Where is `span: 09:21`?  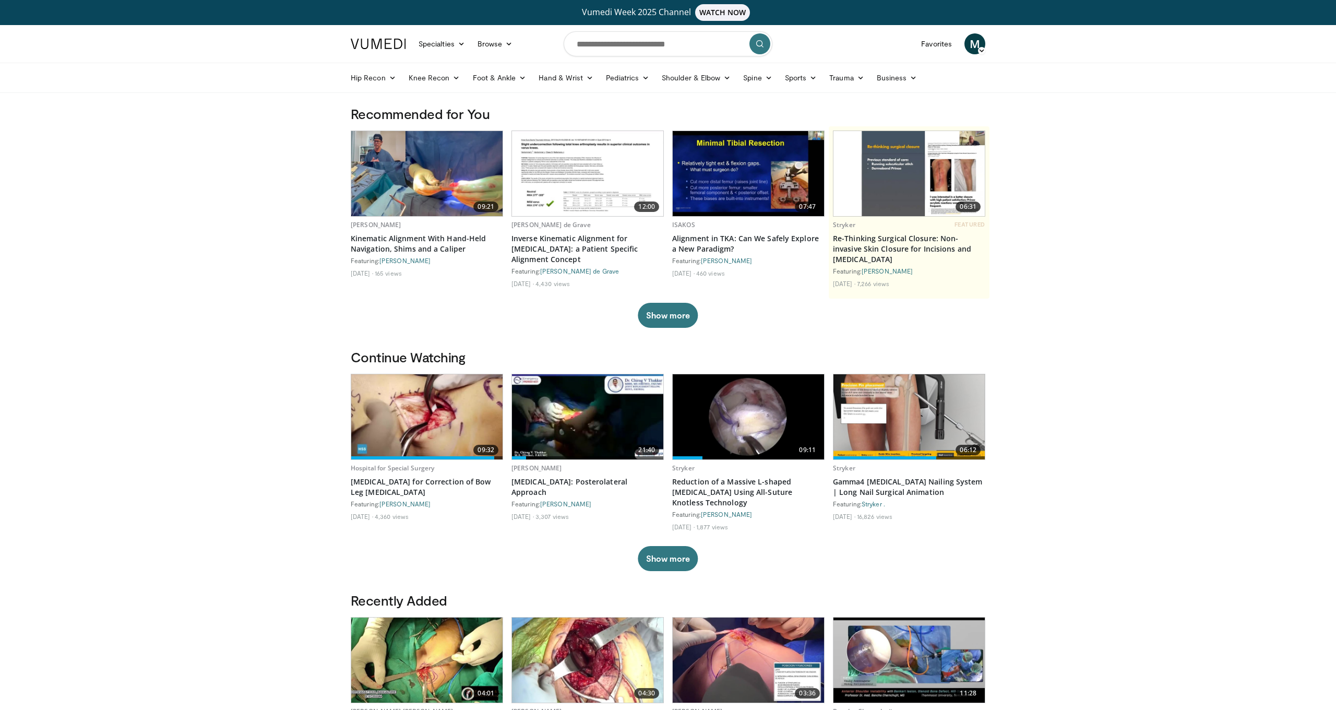 span: 09:21 is located at coordinates (486, 207).